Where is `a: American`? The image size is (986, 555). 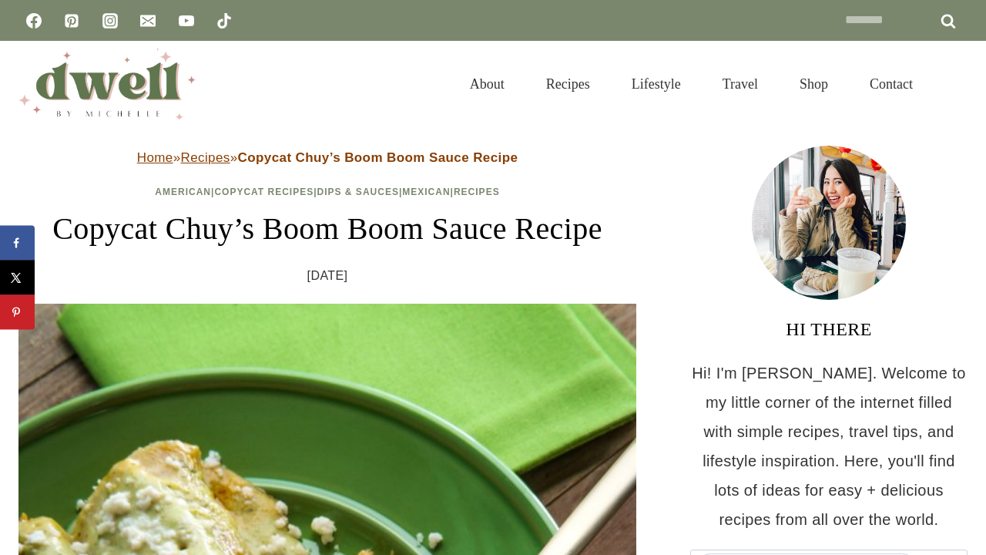 a: American is located at coordinates (183, 192).